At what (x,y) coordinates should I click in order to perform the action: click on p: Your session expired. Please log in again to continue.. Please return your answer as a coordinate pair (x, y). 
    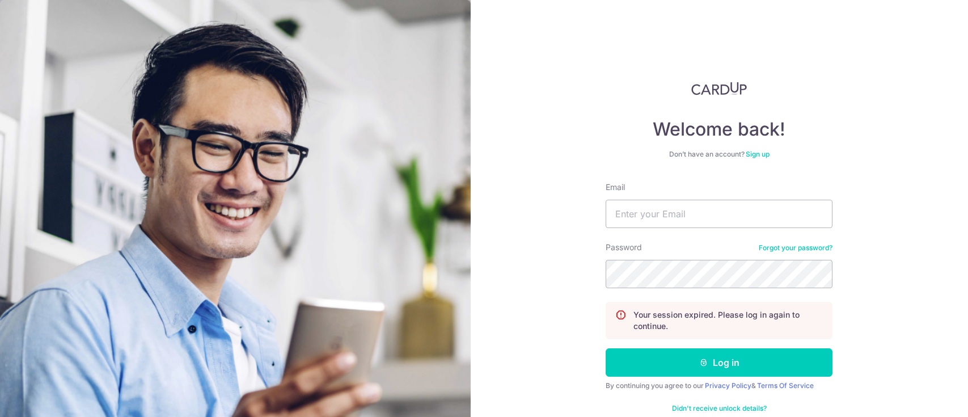
    Looking at the image, I should click on (728, 320).